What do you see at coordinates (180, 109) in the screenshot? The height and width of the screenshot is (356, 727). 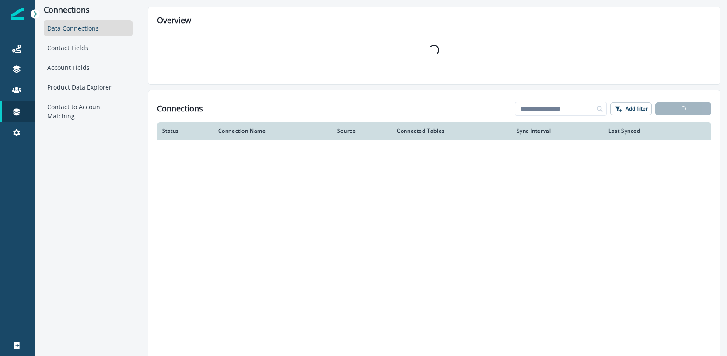 I see `h1: Connections` at bounding box center [180, 109].